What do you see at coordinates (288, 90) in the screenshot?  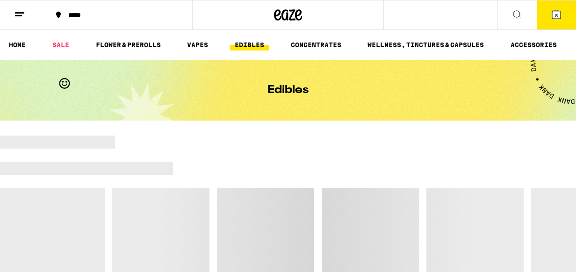 I see `h1: Edibles` at bounding box center [288, 90].